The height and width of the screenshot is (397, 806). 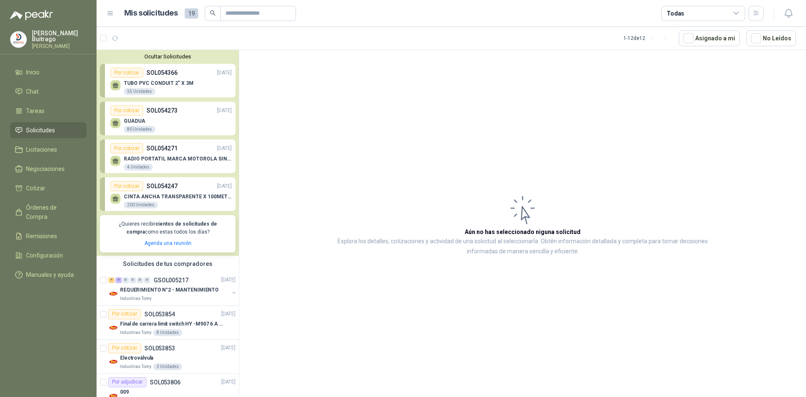 I want to click on div: 4 Unidades, so click(x=138, y=167).